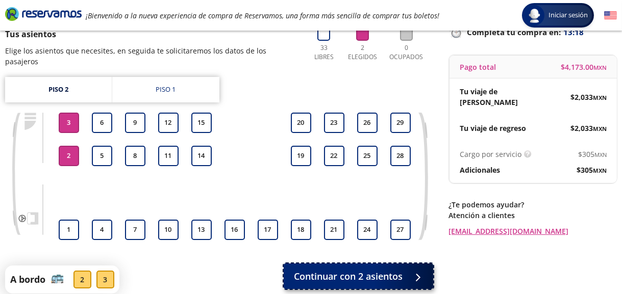  What do you see at coordinates (301, 230) in the screenshot?
I see `button: 18` at bounding box center [301, 230].